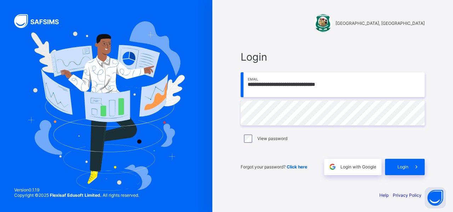  What do you see at coordinates (384, 195) in the screenshot?
I see `a: Help` at bounding box center [384, 195].